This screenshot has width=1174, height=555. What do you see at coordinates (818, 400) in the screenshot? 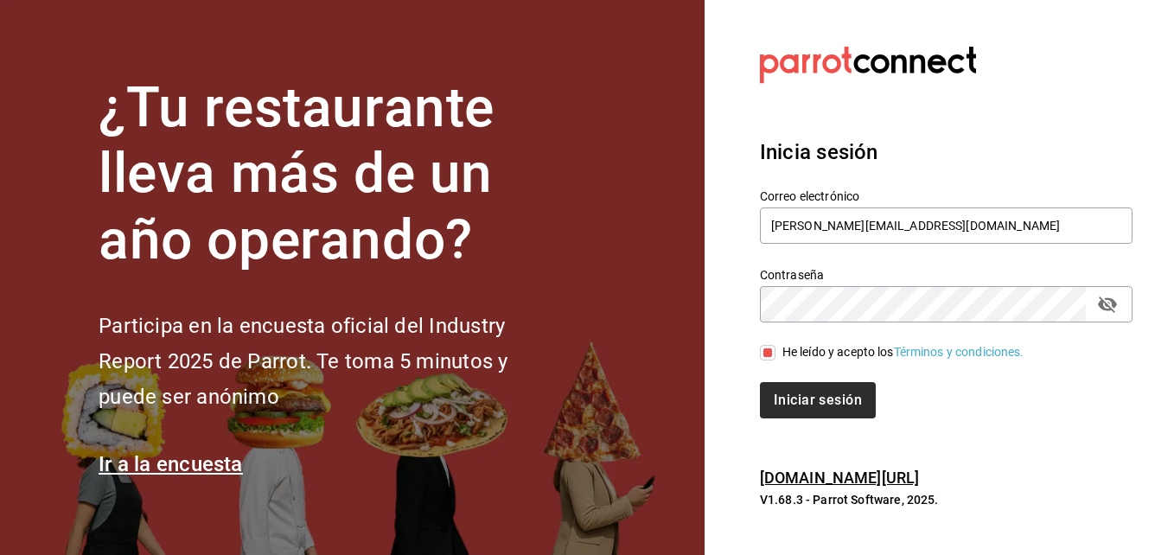
I see `button: Iniciar sesión` at bounding box center [818, 400].